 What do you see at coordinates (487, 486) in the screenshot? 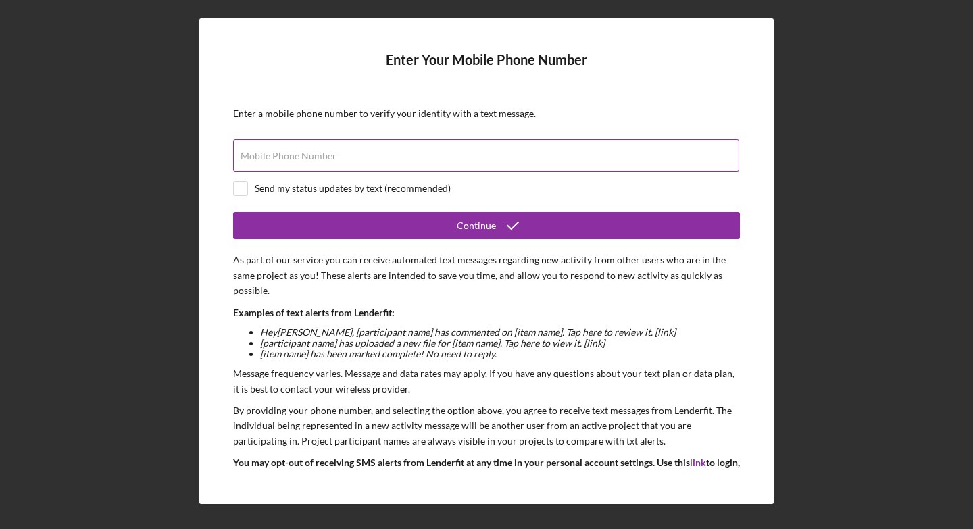
I see `p: You may opt-out of receiving SMS alerts from Lenderfit at any time in your personal account setti...` at bounding box center [487, 486].